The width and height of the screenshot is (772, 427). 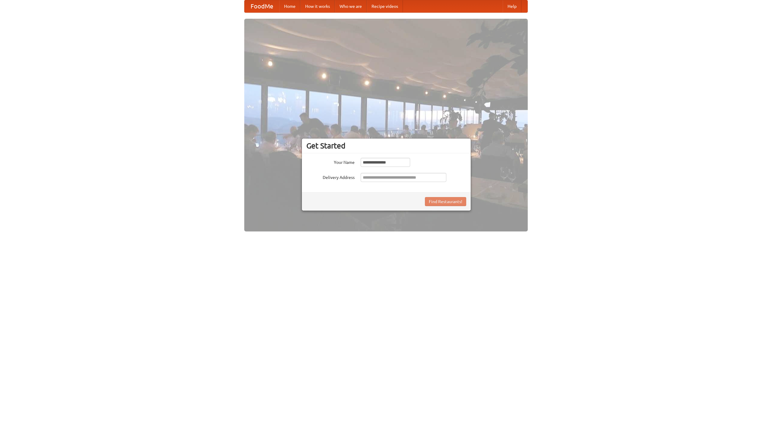 What do you see at coordinates (330, 161) in the screenshot?
I see `label: Your Name` at bounding box center [330, 161].